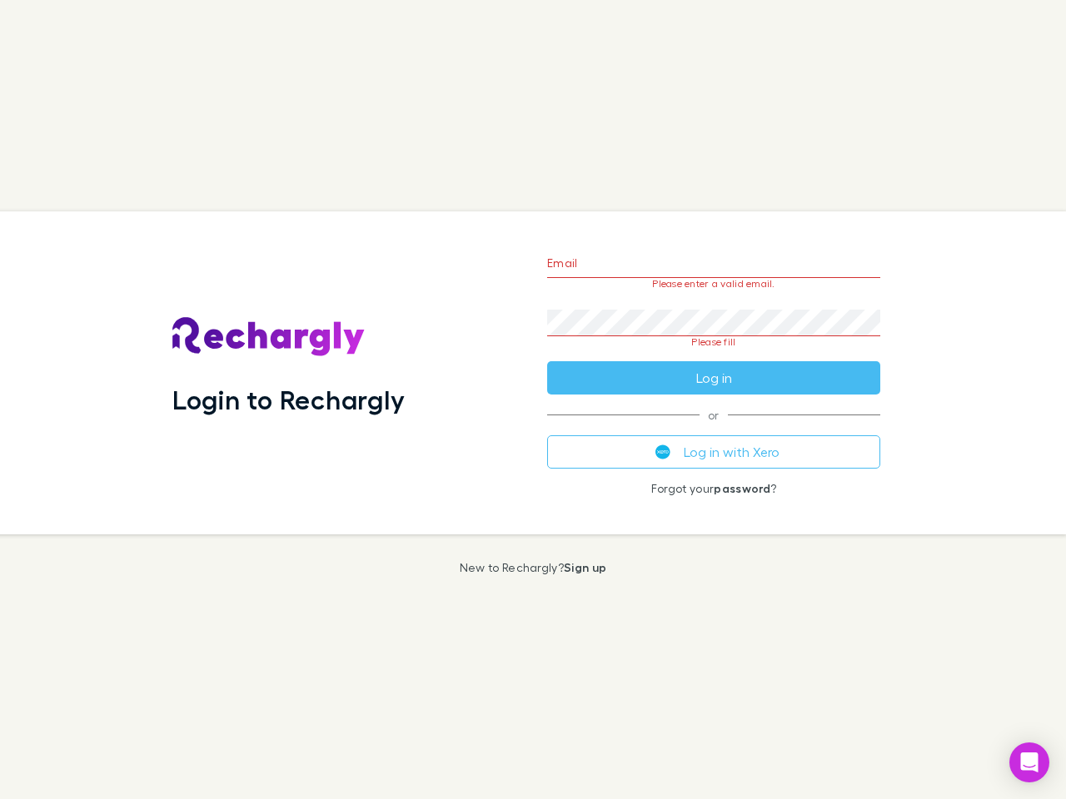 The image size is (1066, 799). Describe the element at coordinates (585, 567) in the screenshot. I see `a: Sign up` at that location.